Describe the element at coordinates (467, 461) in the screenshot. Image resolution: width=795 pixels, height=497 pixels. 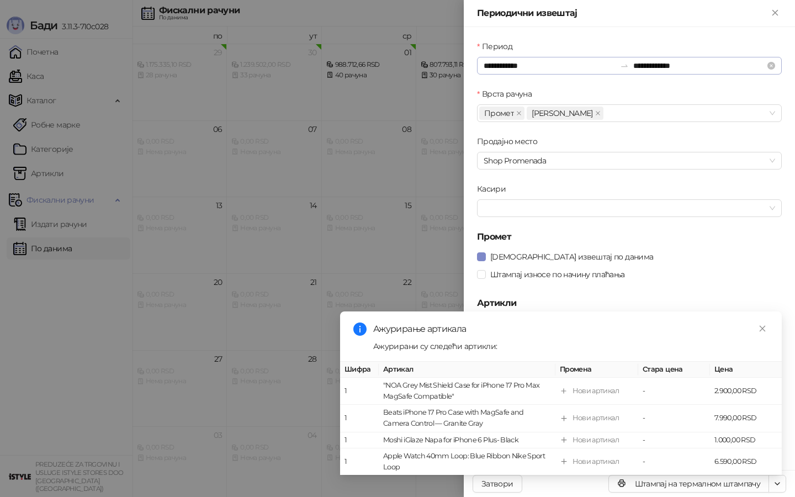
I see `td: Apple Watch 40mm Loop: Blue Ribbon Nike Sport Loop` at that location.